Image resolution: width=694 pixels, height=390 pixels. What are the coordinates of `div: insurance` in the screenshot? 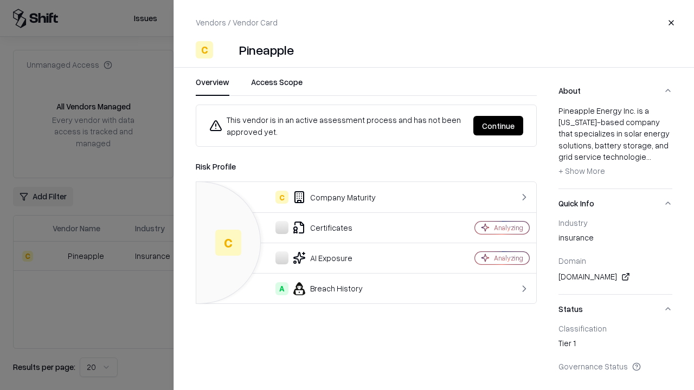 It's located at (615, 240).